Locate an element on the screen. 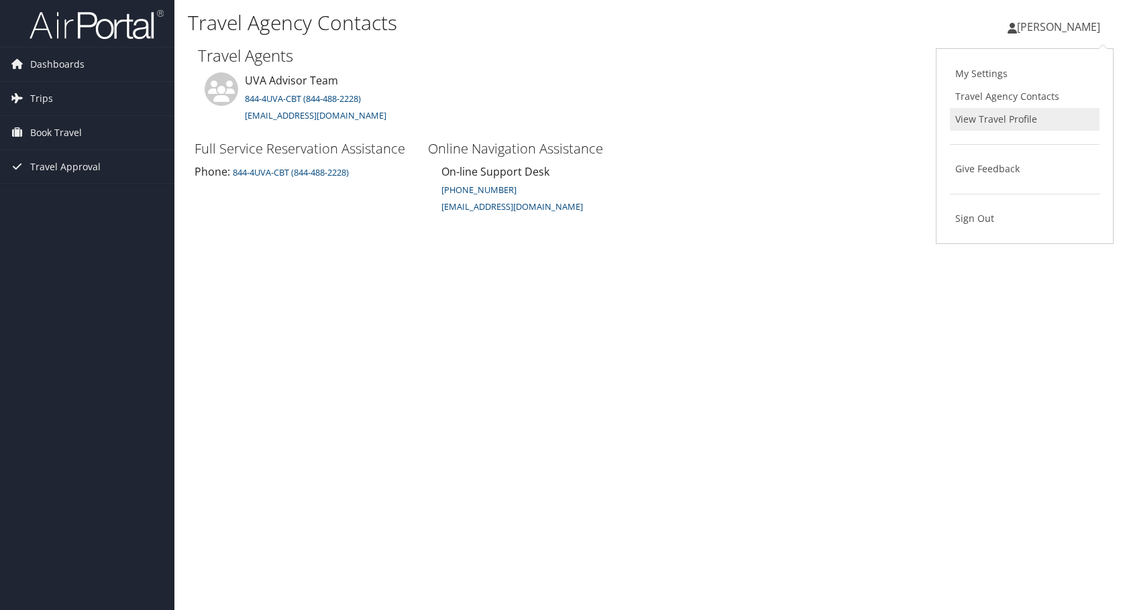 This screenshot has height=610, width=1127. span: Trips is located at coordinates (42, 99).